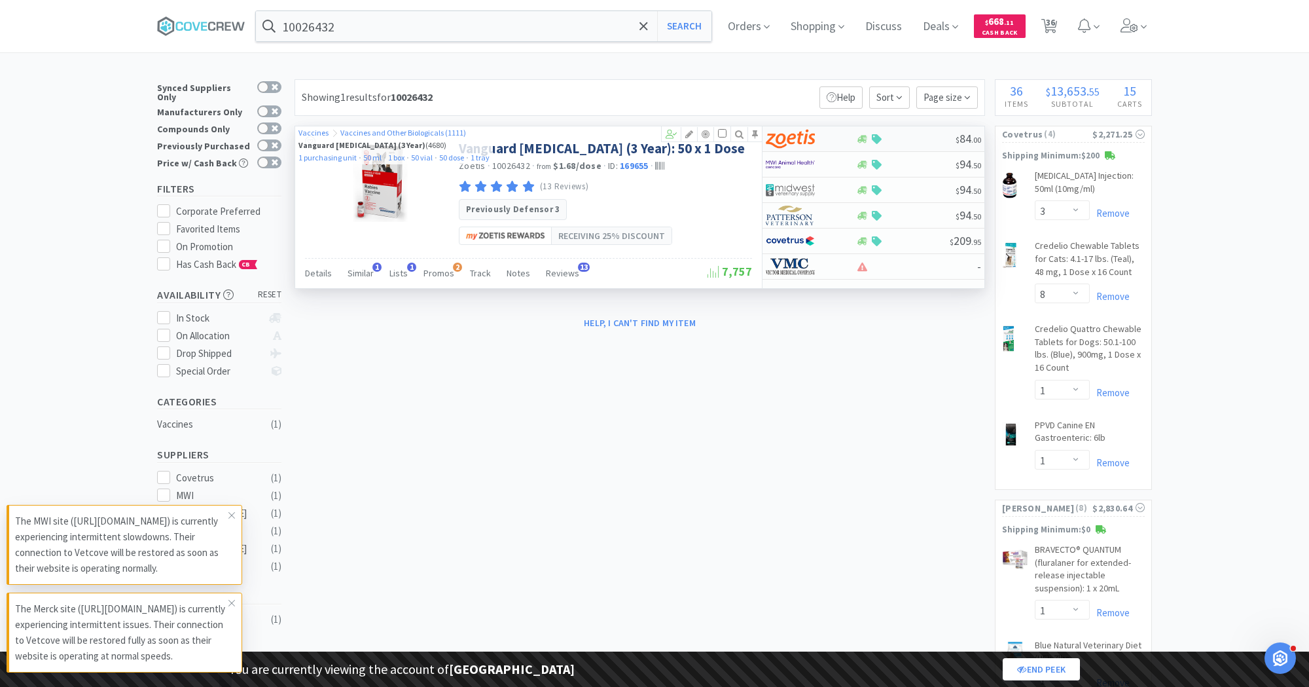 The image size is (1309, 687). Describe the element at coordinates (229, 247) in the screenshot. I see `div: On Promotion` at that location.